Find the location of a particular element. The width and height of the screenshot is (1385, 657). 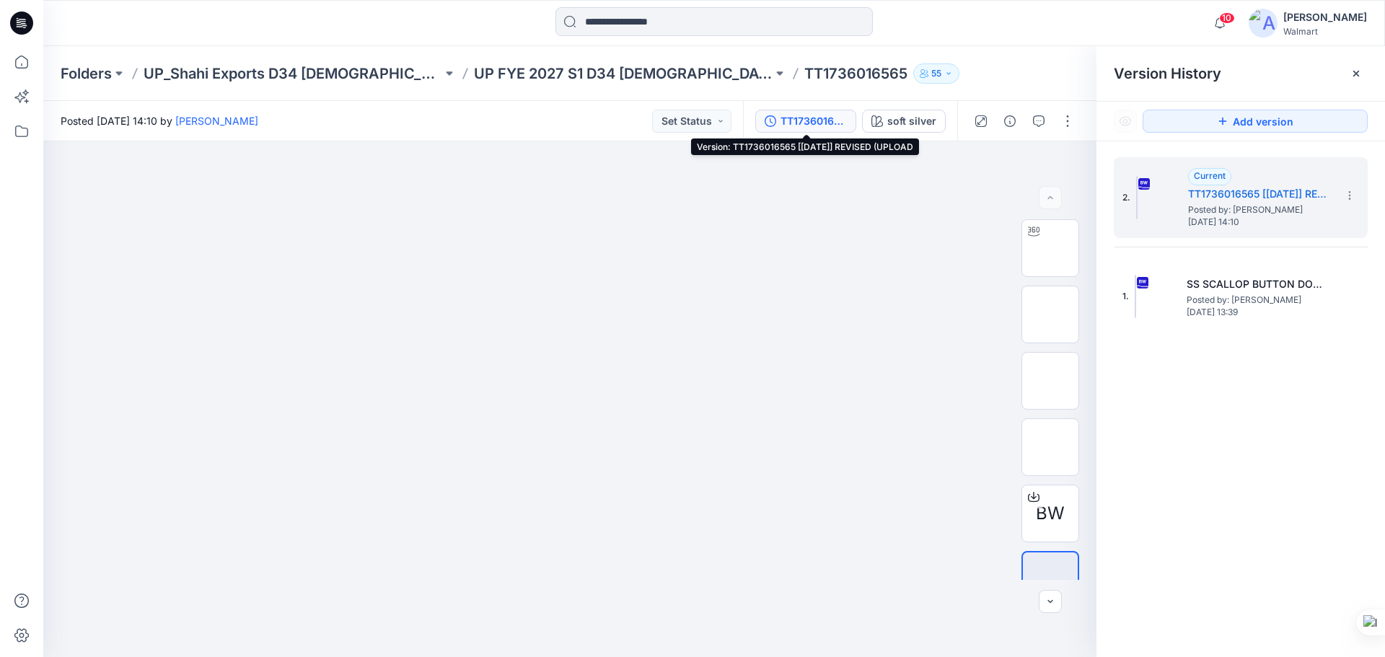

span: 1. is located at coordinates (1125, 296).